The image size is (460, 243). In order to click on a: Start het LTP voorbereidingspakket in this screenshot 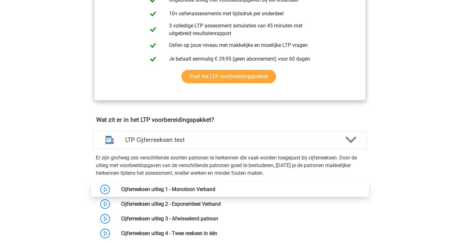, I will do `click(229, 77)`.